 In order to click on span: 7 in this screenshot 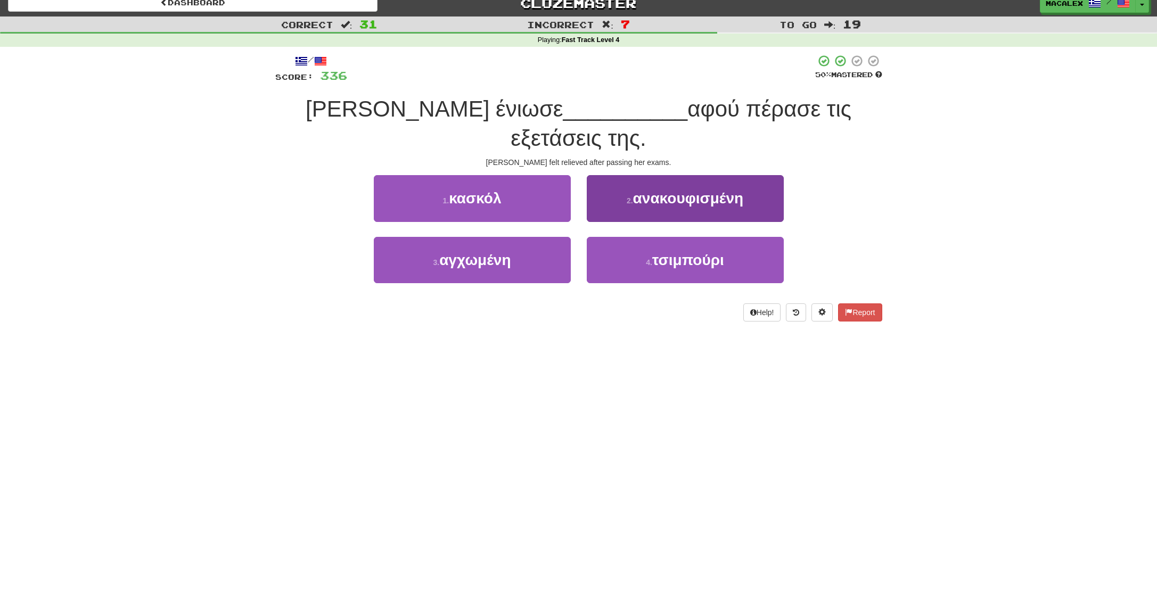, I will do `click(625, 24)`.